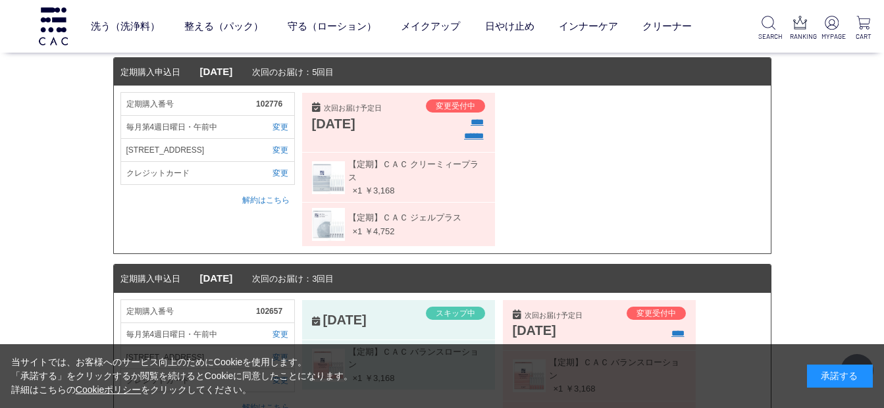  Describe the element at coordinates (768, 36) in the screenshot. I see `p: SEARCH` at that location.